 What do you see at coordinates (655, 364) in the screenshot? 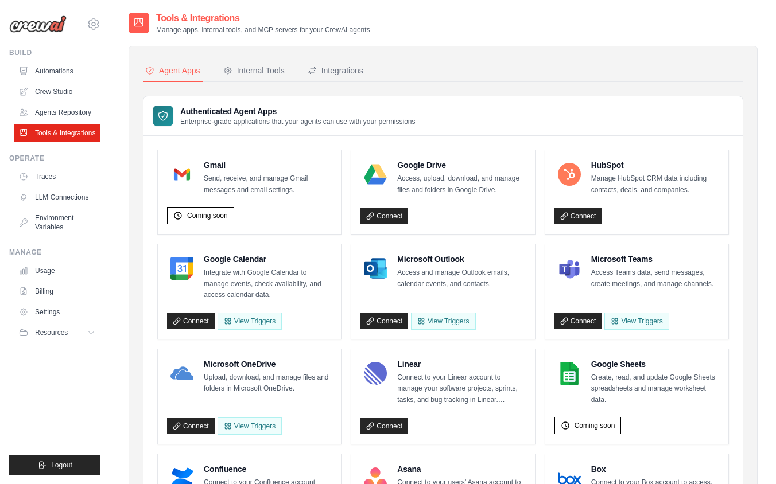
I see `h4: Google Sheets` at bounding box center [655, 364].